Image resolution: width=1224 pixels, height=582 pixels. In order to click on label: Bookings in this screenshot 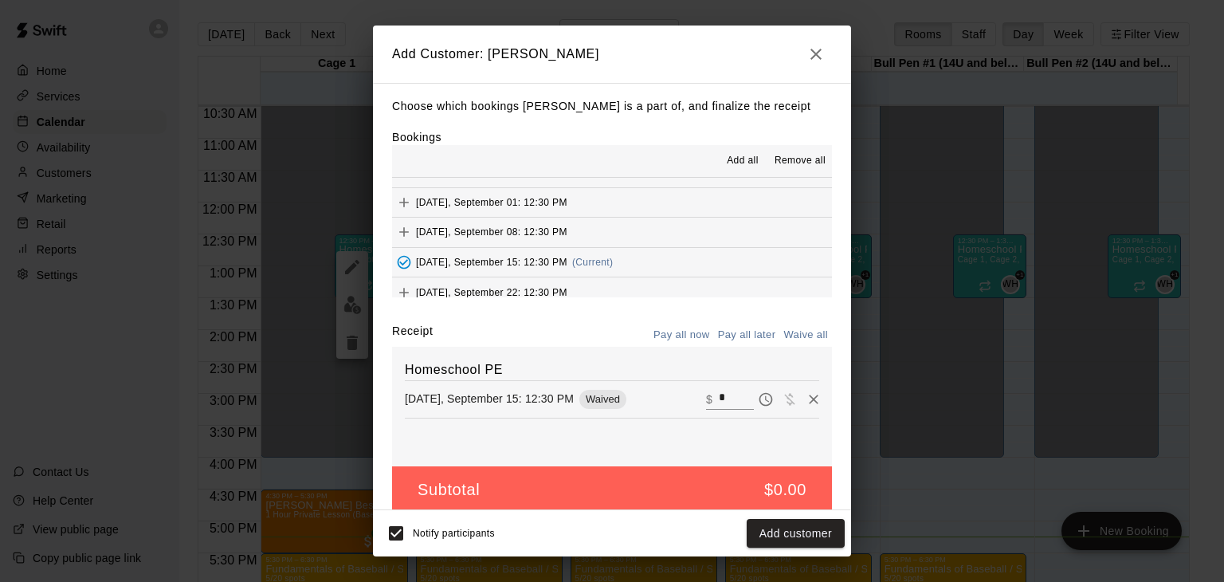, I will do `click(417, 137)`.